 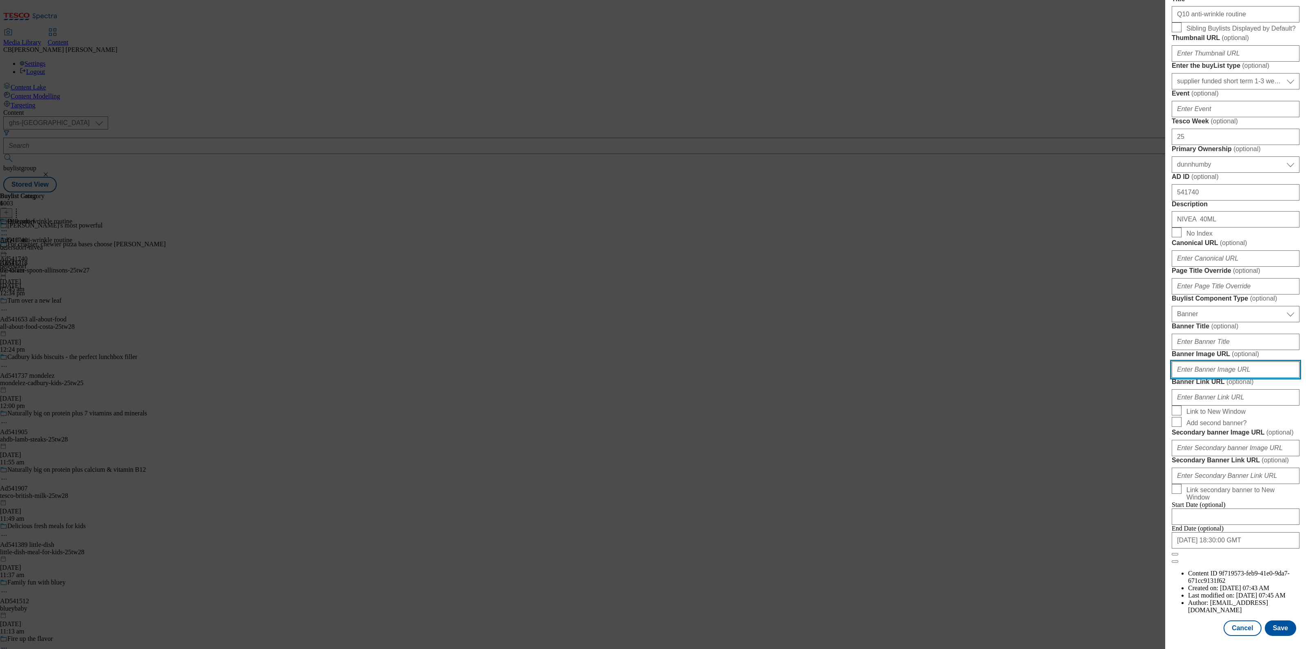 I want to click on input: Enter Banner Link URL, so click(x=1236, y=397).